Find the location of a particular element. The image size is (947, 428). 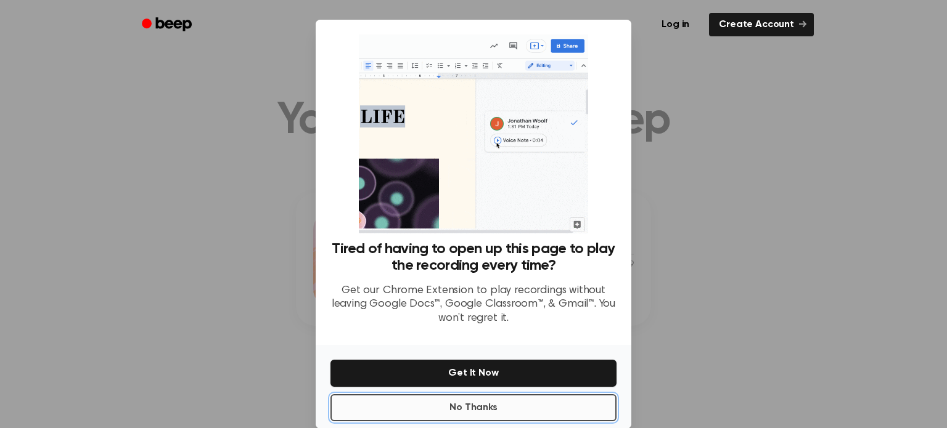

p: Get our Chrome Extension to play recordings without leaving Google Docs™, Google Classroom™, & Gm... is located at coordinates (473, 305).